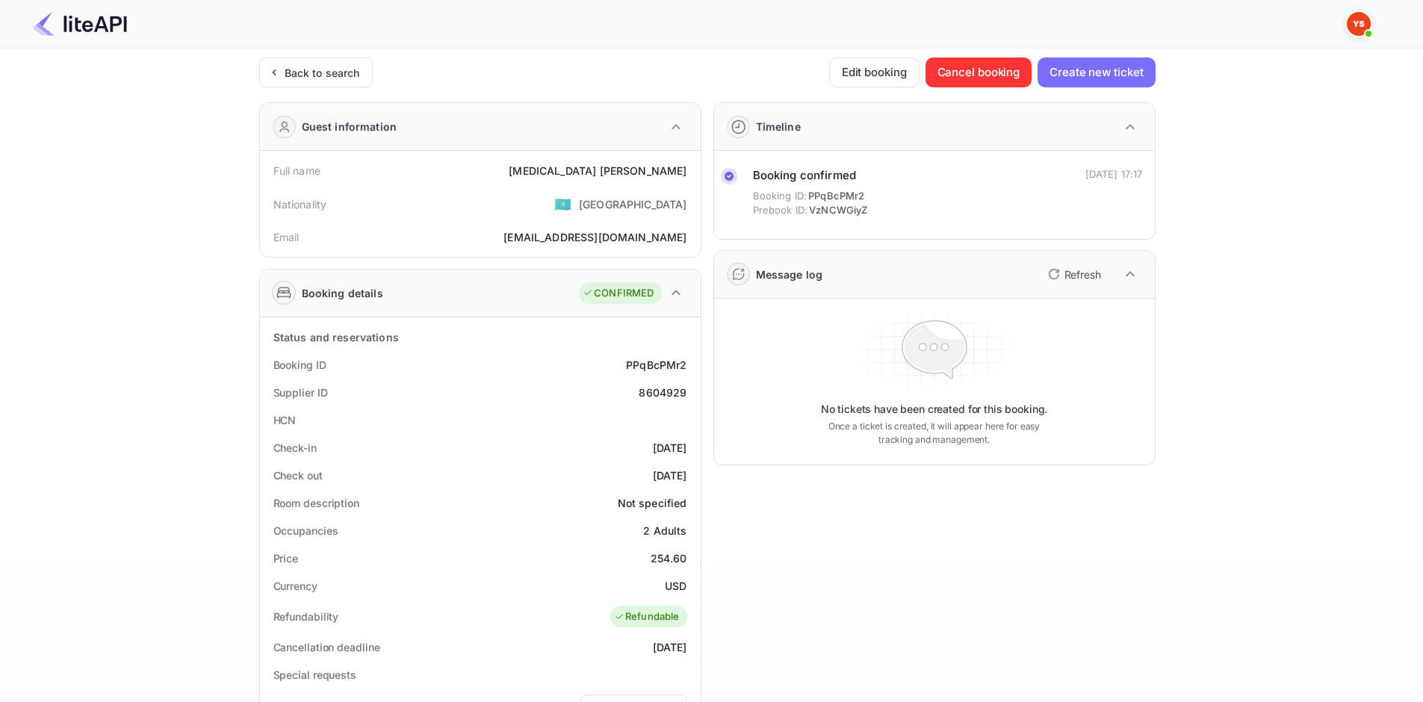 This screenshot has width=1423, height=702. What do you see at coordinates (305, 530) in the screenshot?
I see `div: Occupancies` at bounding box center [305, 530].